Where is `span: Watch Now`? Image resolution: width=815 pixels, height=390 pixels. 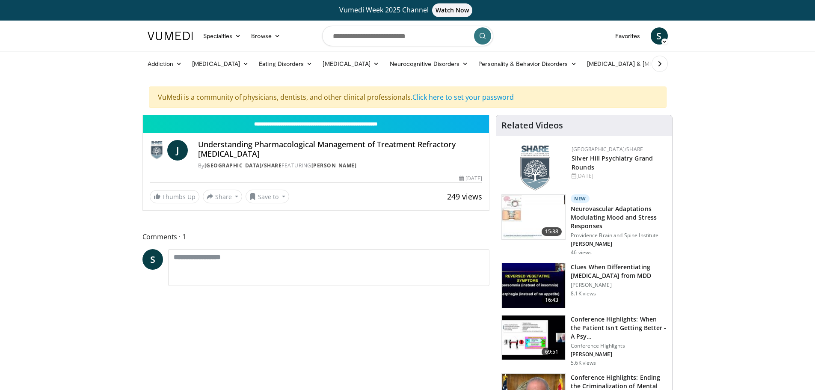
span: Watch Now is located at coordinates (452, 10).